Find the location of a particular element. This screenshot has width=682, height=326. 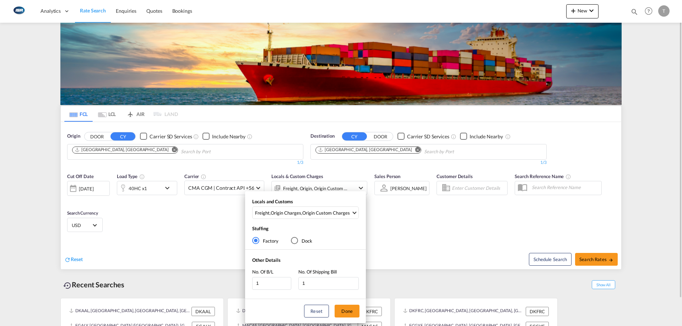

div: Freight is located at coordinates (262, 213).